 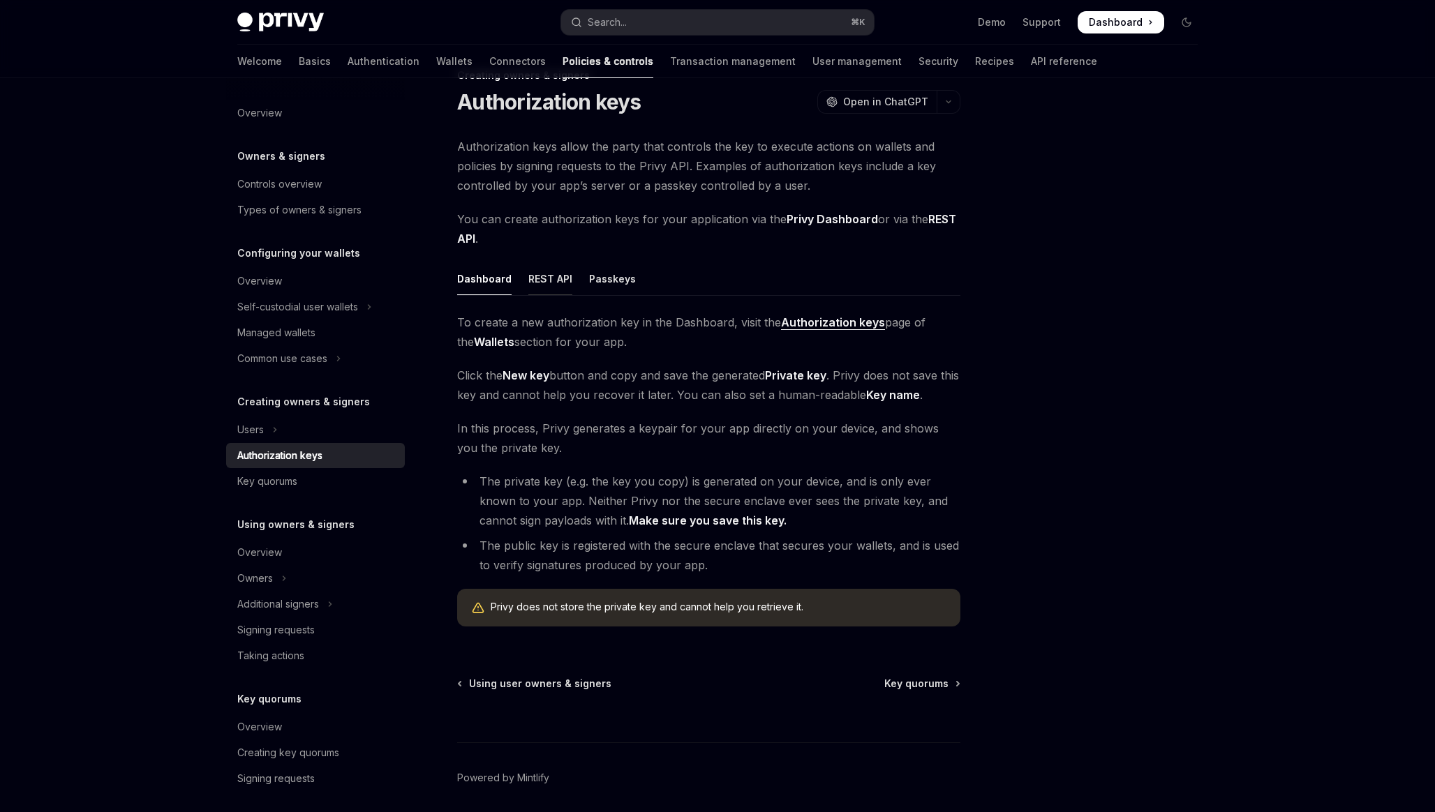 I want to click on a: Taking actions, so click(x=315, y=656).